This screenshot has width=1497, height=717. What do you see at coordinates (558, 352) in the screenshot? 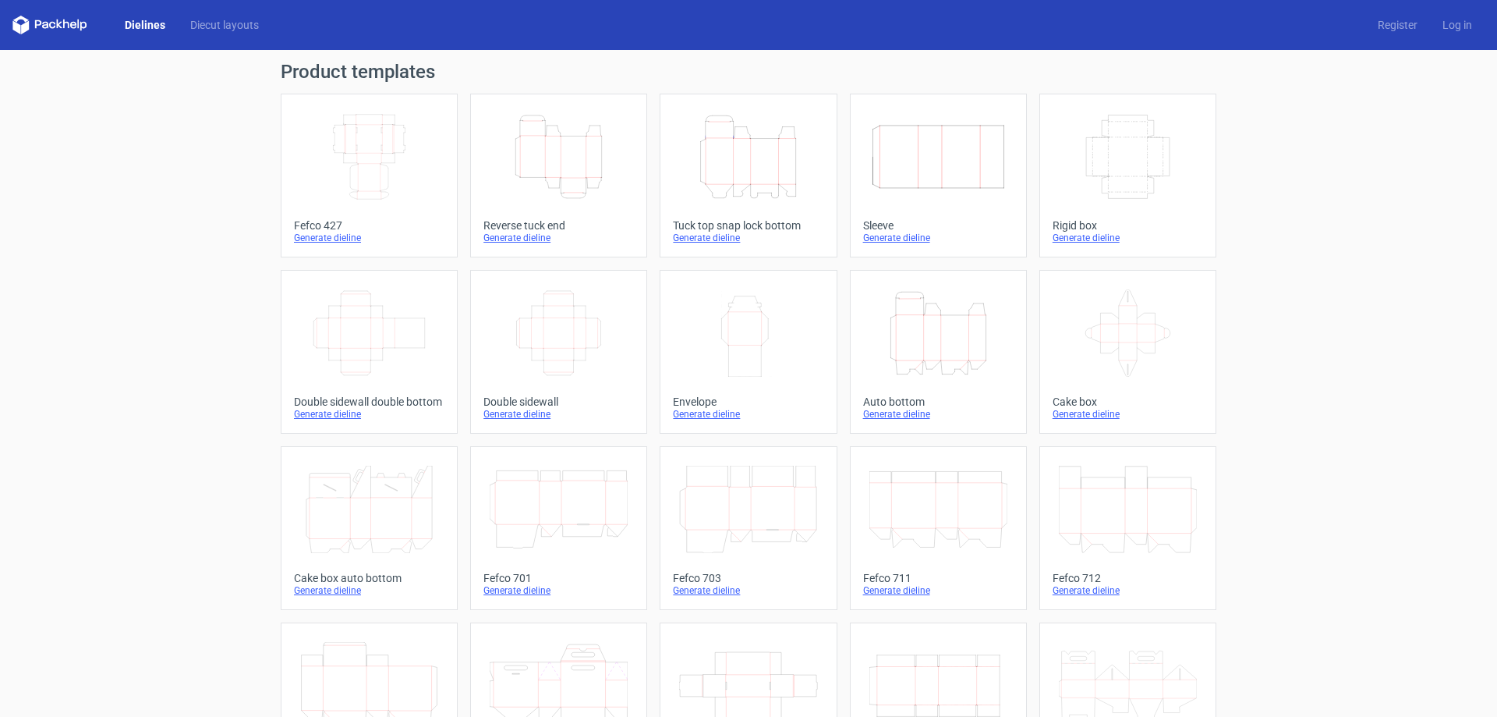
I see `a: Double sidewallGenerate dieline` at bounding box center [558, 352].